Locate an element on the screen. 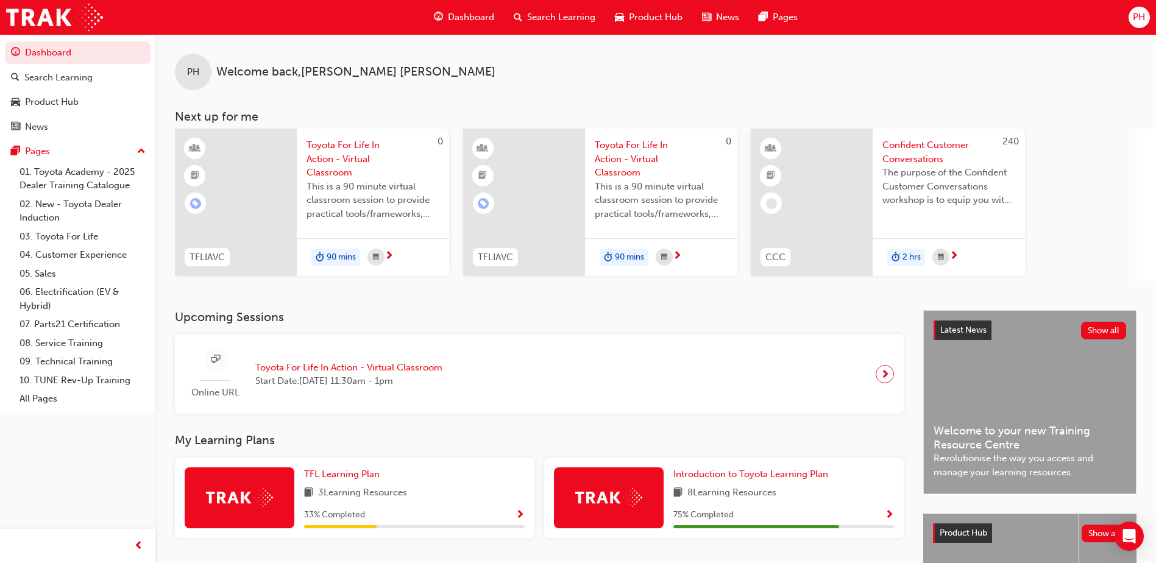  span: up-icon is located at coordinates (141, 152).